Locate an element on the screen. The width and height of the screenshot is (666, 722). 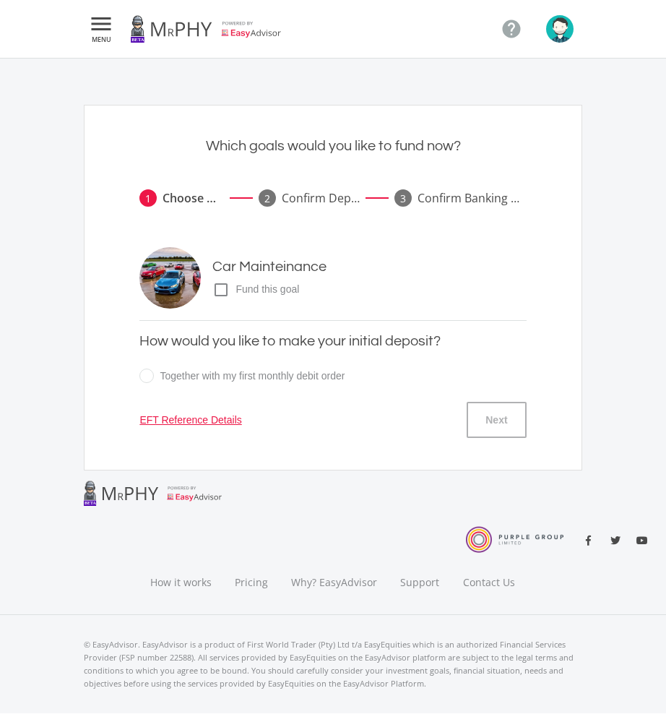
div: Confirm Deposits is located at coordinates (321, 198).